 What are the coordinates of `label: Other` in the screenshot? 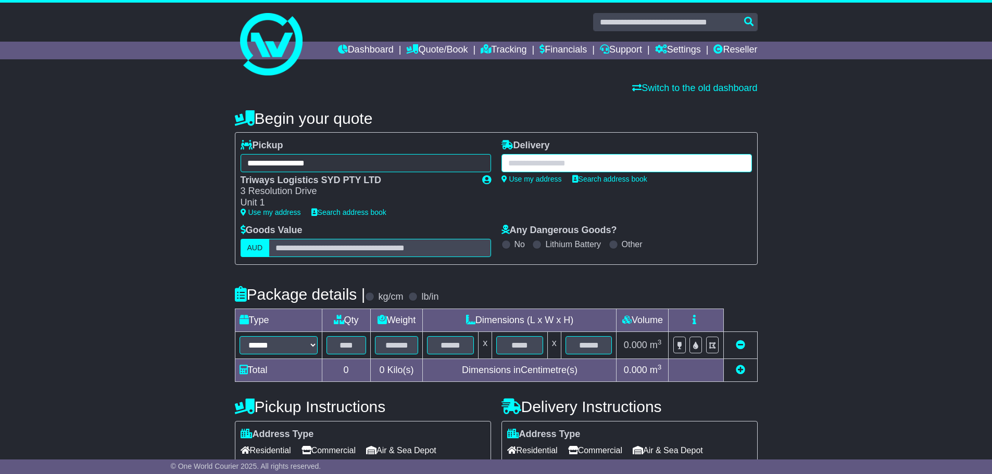 It's located at (632, 244).